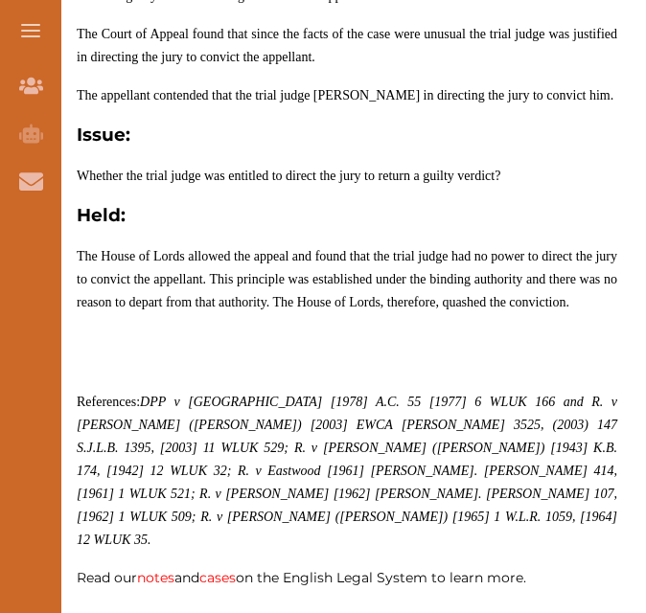 The height and width of the screenshot is (613, 646). What do you see at coordinates (218, 578) in the screenshot?
I see `a: cases` at bounding box center [218, 578].